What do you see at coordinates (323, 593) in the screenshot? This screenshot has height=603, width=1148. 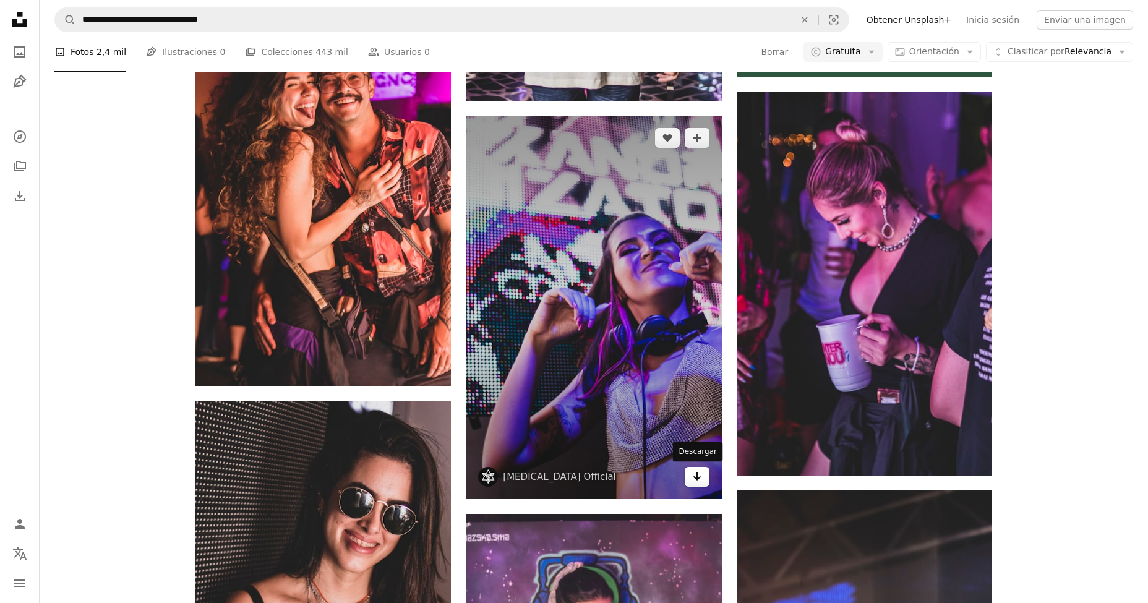 I see `a: Una mujer con un bikini negro y gafas de sol` at bounding box center [323, 593].